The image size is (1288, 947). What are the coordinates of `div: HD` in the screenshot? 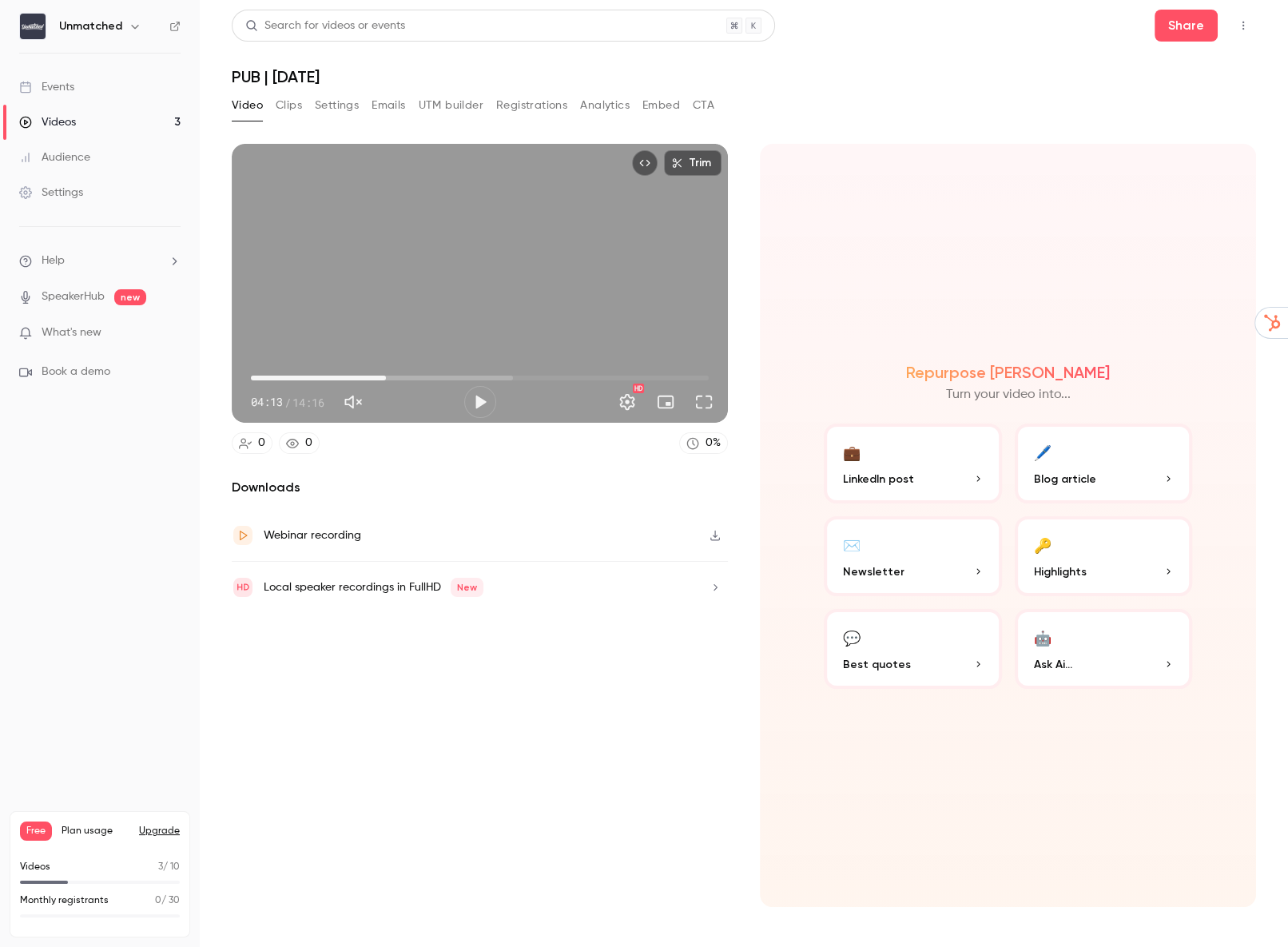 It's located at (639, 388).